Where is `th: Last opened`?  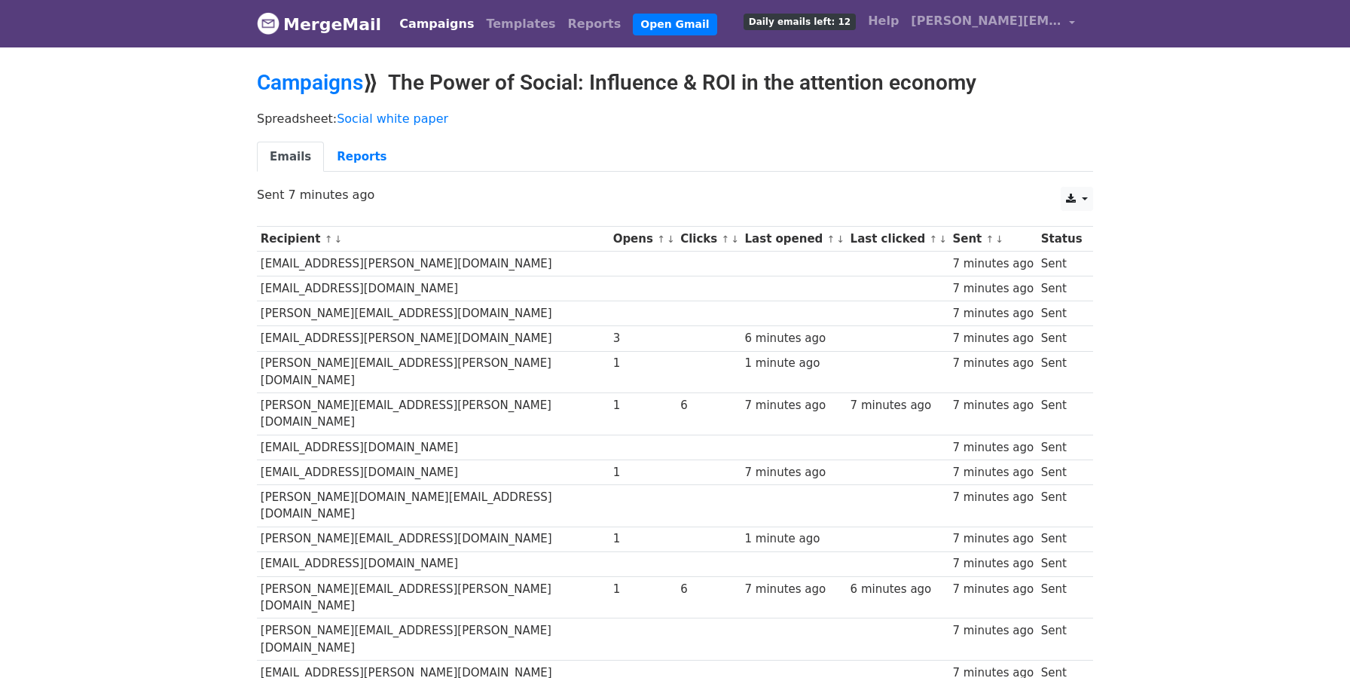
th: Last opened is located at coordinates (794, 239).